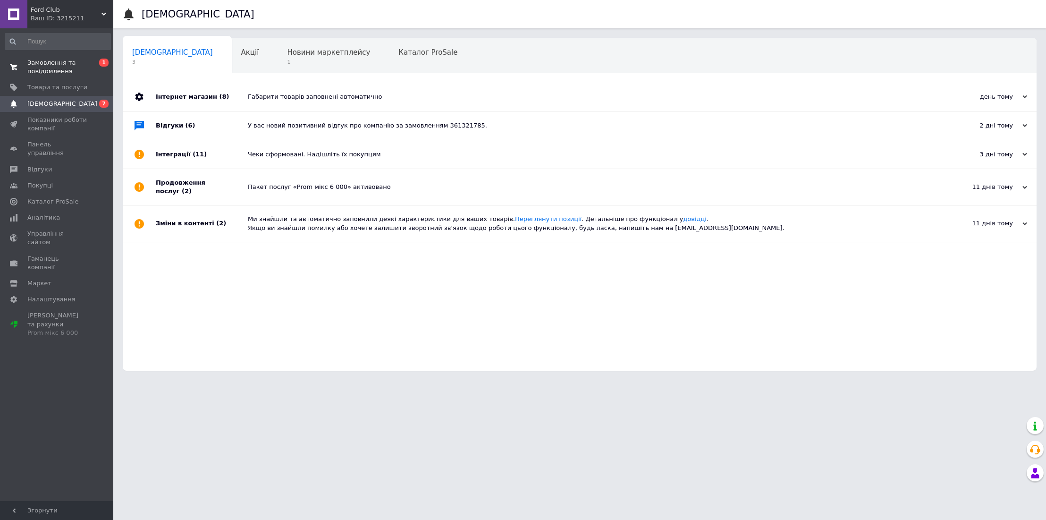  What do you see at coordinates (202, 187) in the screenshot?
I see `div: Продовження послуг` at bounding box center [202, 187].